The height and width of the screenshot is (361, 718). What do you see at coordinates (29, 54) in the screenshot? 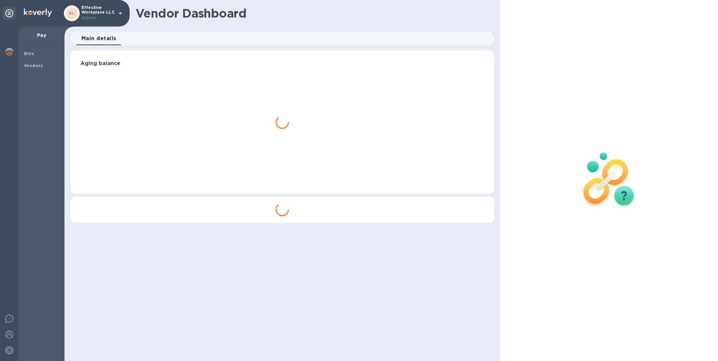
I see `b: Bills` at bounding box center [29, 54].